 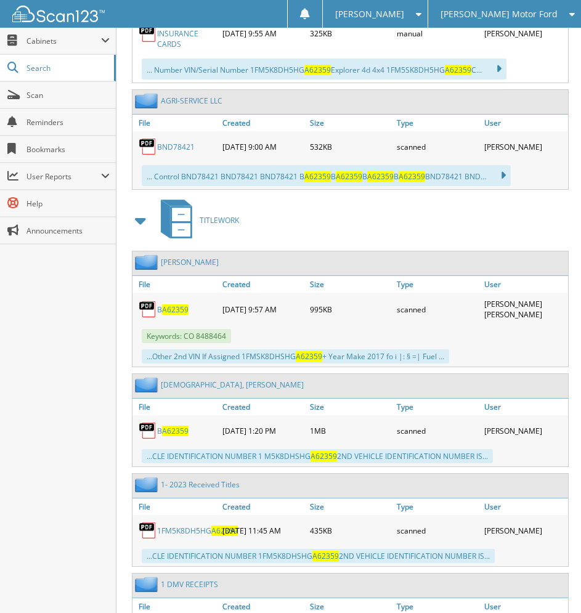 What do you see at coordinates (295, 356) in the screenshot?
I see `div: ...Other 2nd VIN If Assigned 1FMSK8DHSHG + Year Make 2017 fo i |: § =| Fuel ...` at bounding box center [295, 356].